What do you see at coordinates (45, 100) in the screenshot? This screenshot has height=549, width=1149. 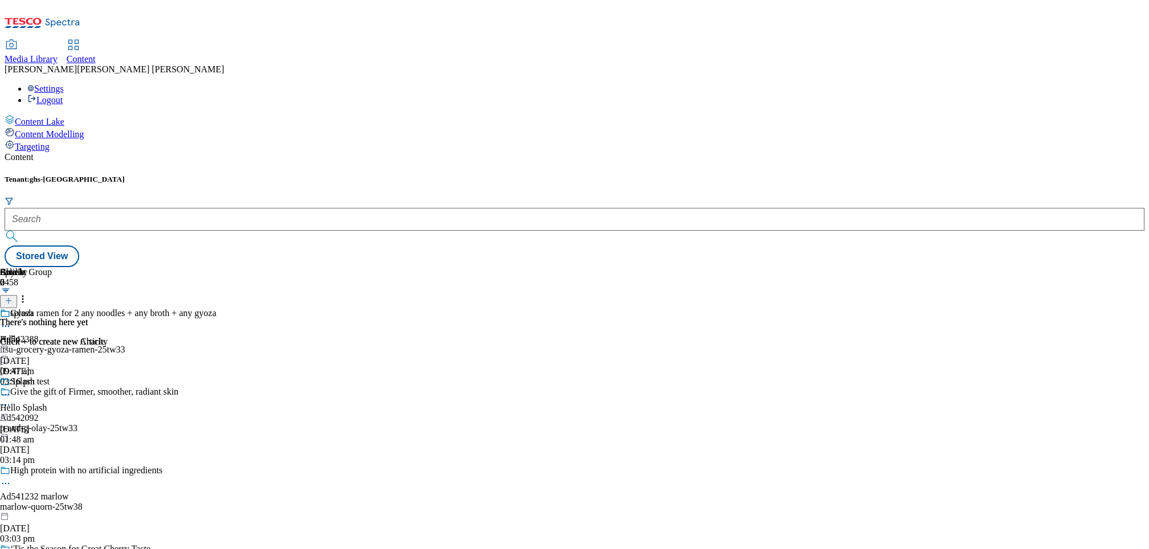 I see `a: Logout` at bounding box center [45, 100].